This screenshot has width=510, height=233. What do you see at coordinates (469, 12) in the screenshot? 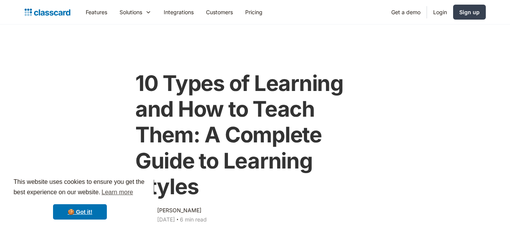
I see `a: Sign up` at bounding box center [469, 12].